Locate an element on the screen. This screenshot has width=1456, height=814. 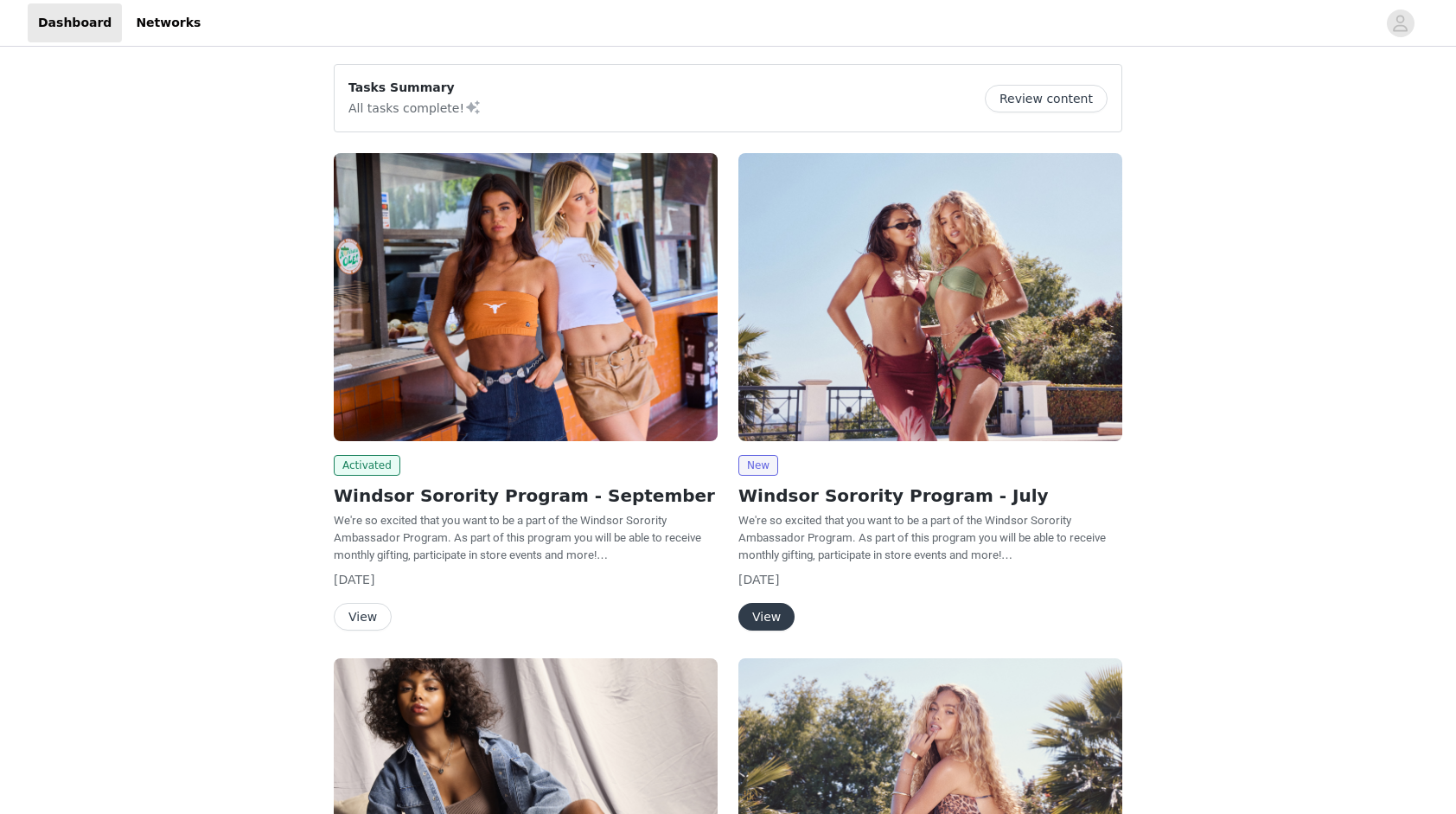
p: Tasks Summary is located at coordinates (415, 88).